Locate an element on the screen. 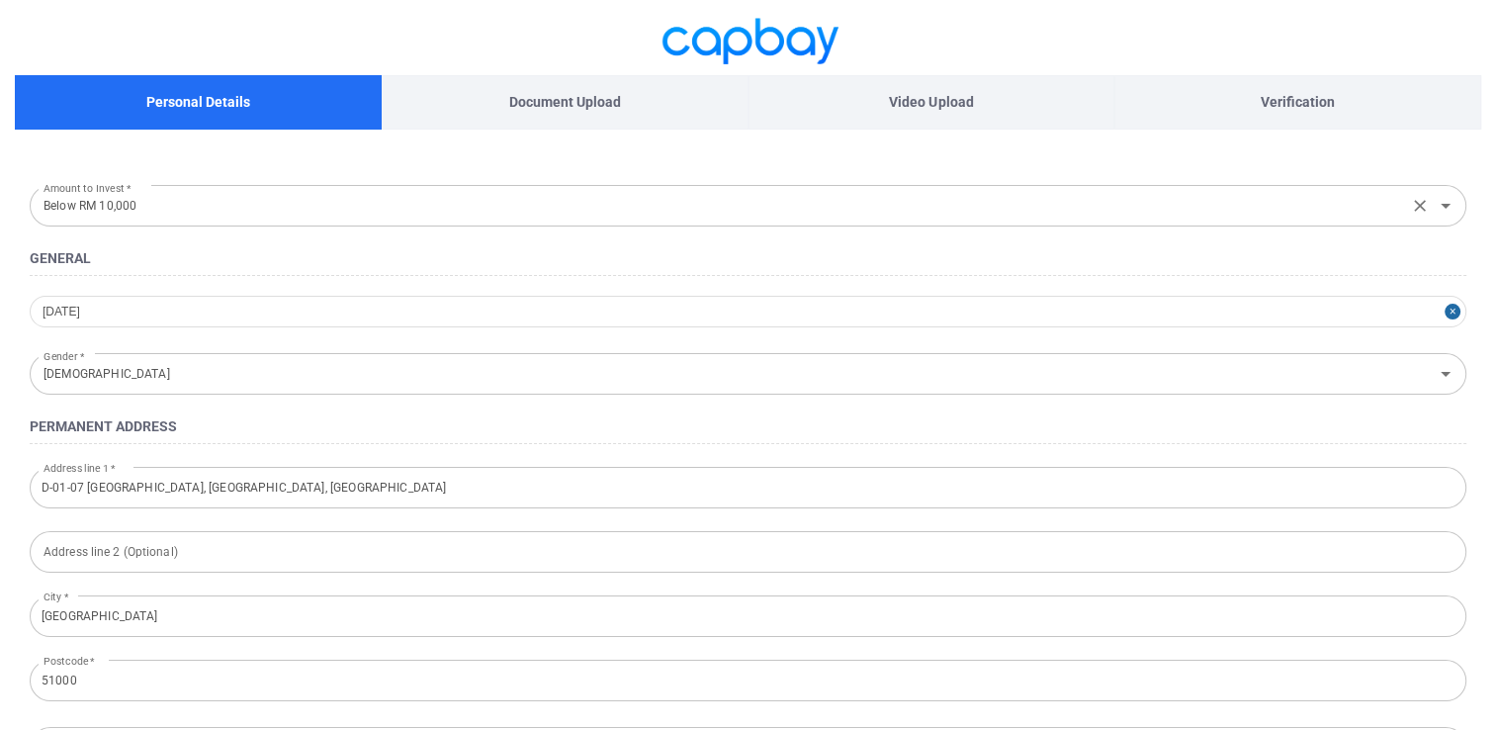  label: Amount to Invest * is located at coordinates (87, 188).